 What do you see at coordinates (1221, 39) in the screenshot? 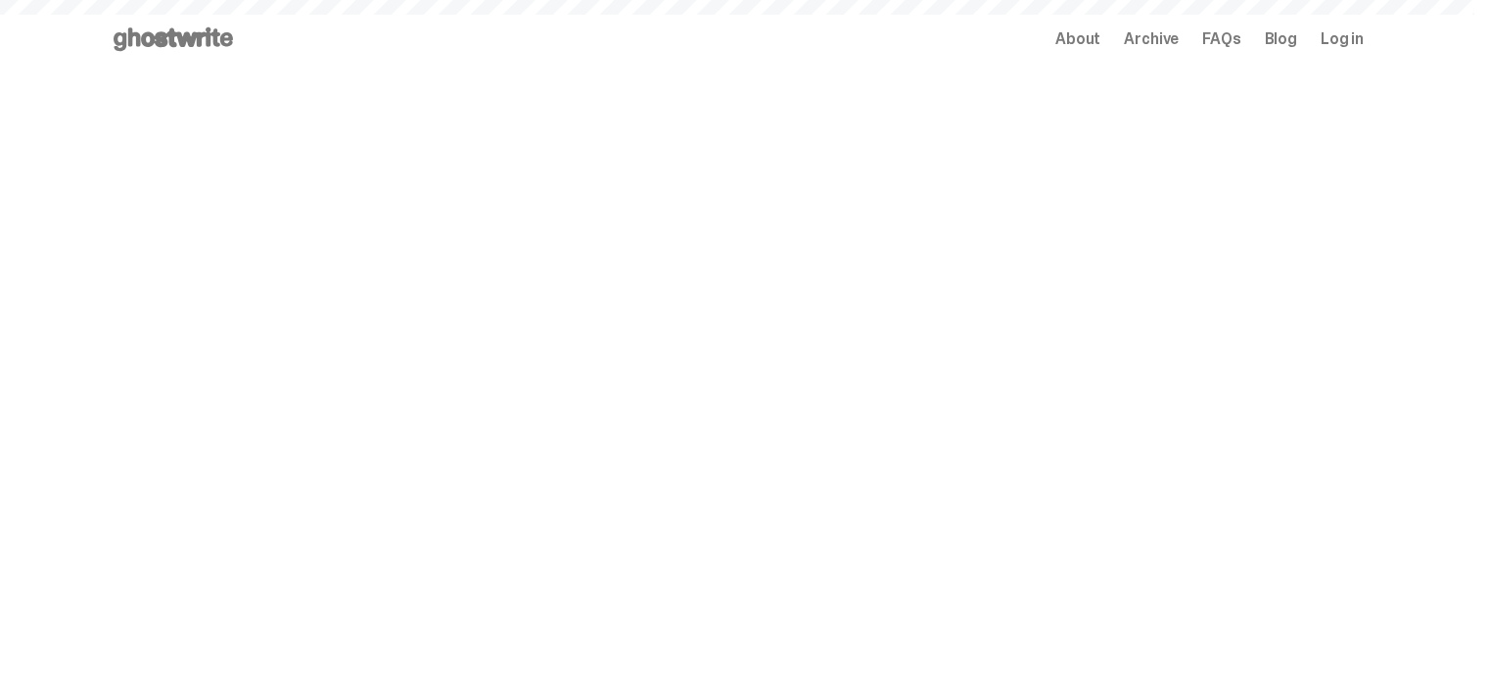
I see `a: FAQs` at bounding box center [1221, 39].